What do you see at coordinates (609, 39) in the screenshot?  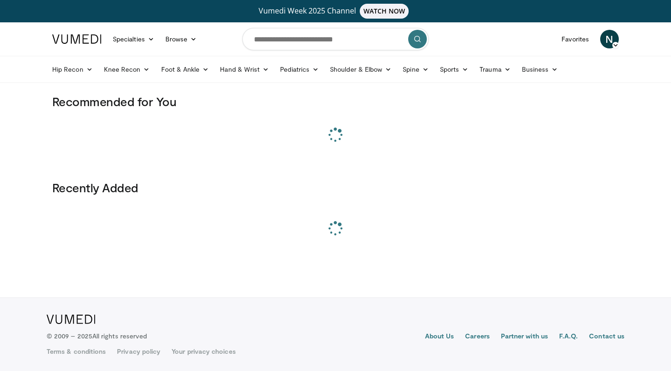 I see `a: N` at bounding box center [609, 39].